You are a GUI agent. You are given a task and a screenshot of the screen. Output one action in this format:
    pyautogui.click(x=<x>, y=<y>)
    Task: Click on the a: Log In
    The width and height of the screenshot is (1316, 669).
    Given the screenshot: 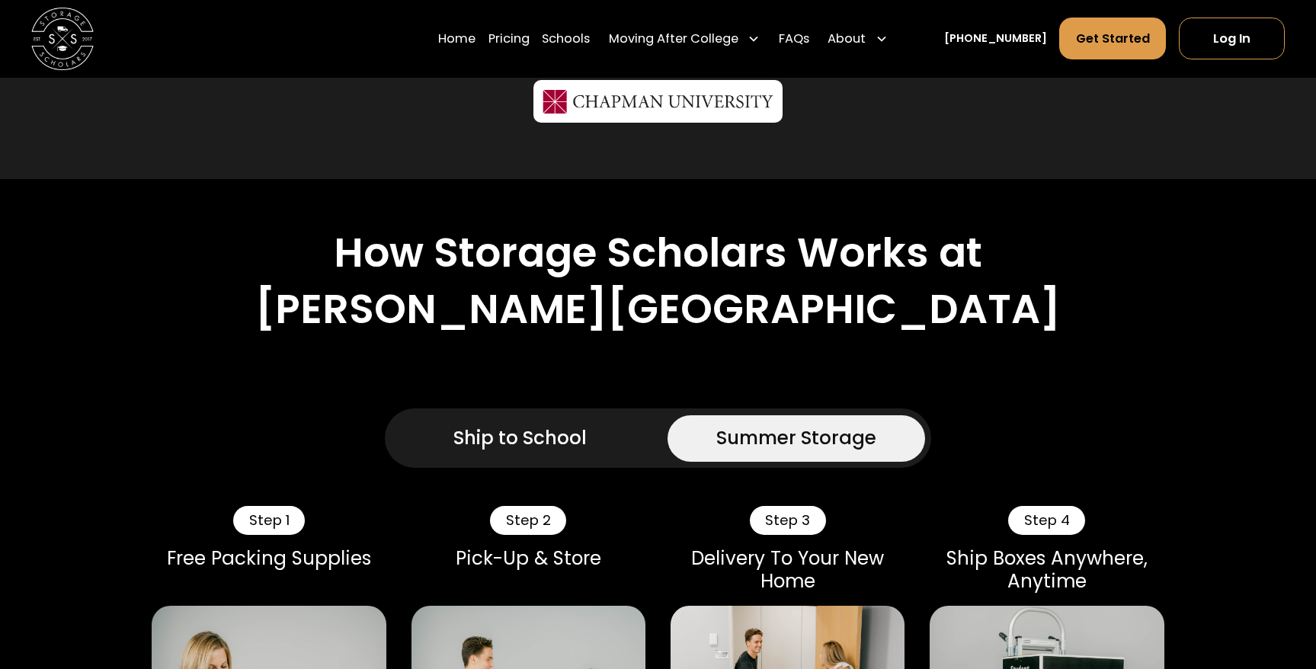 What is the action you would take?
    pyautogui.click(x=1231, y=39)
    